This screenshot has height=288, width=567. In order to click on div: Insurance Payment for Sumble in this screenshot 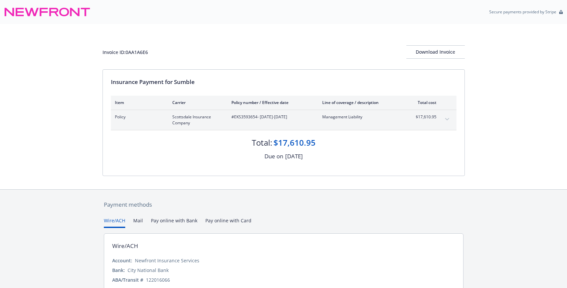, I will do `click(283, 82)`.